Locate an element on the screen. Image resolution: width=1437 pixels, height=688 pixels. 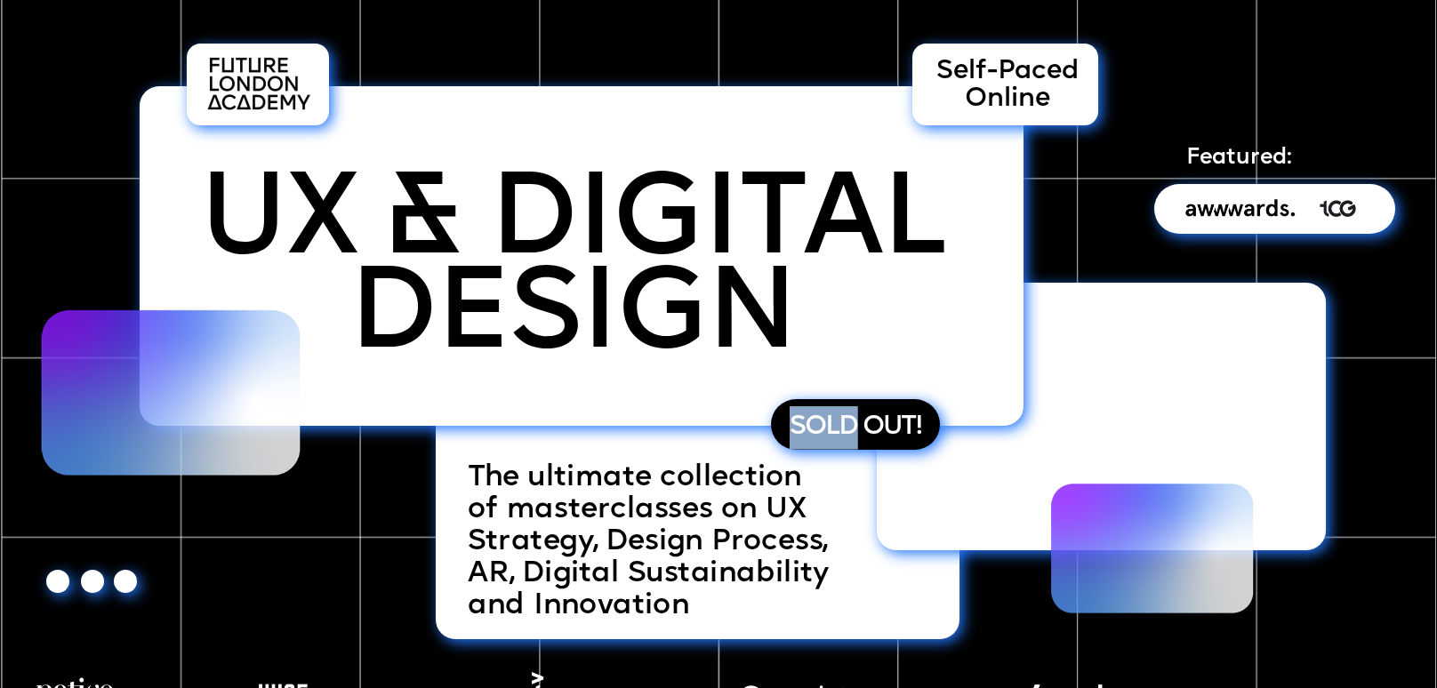
span: Self-Paced is located at coordinates (1008, 72).